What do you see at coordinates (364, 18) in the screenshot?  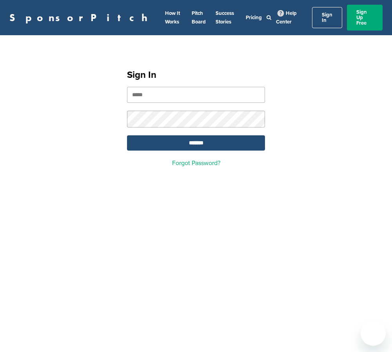 I see `a: Sign Up Free` at bounding box center [364, 18].